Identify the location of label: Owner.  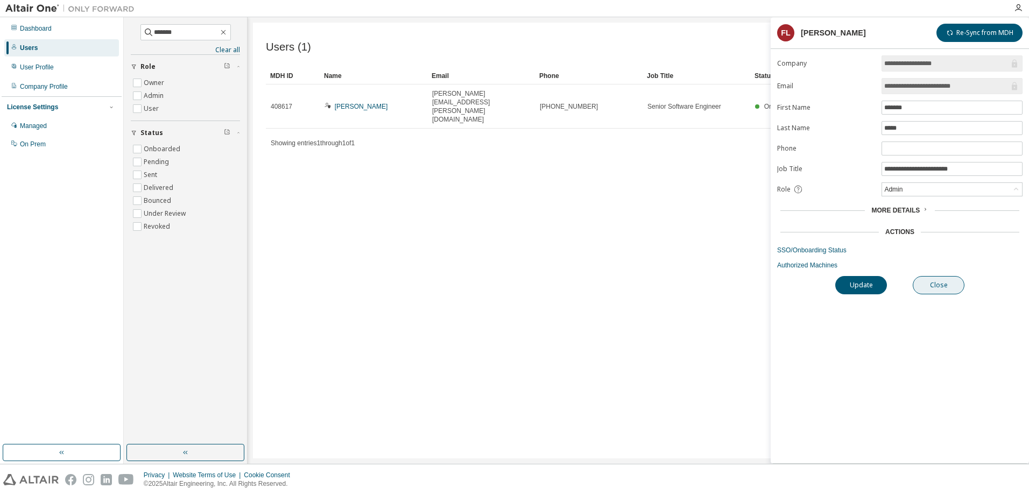
(155, 83).